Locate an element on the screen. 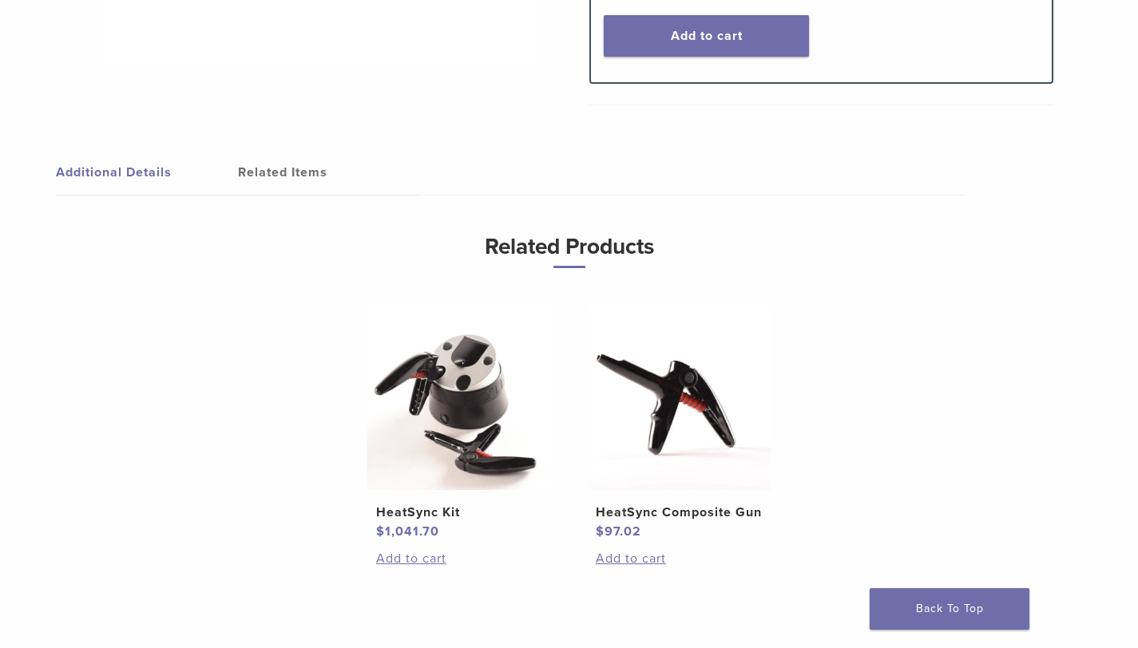 The image size is (1138, 648). h3: Related Products is located at coordinates (569, 248).